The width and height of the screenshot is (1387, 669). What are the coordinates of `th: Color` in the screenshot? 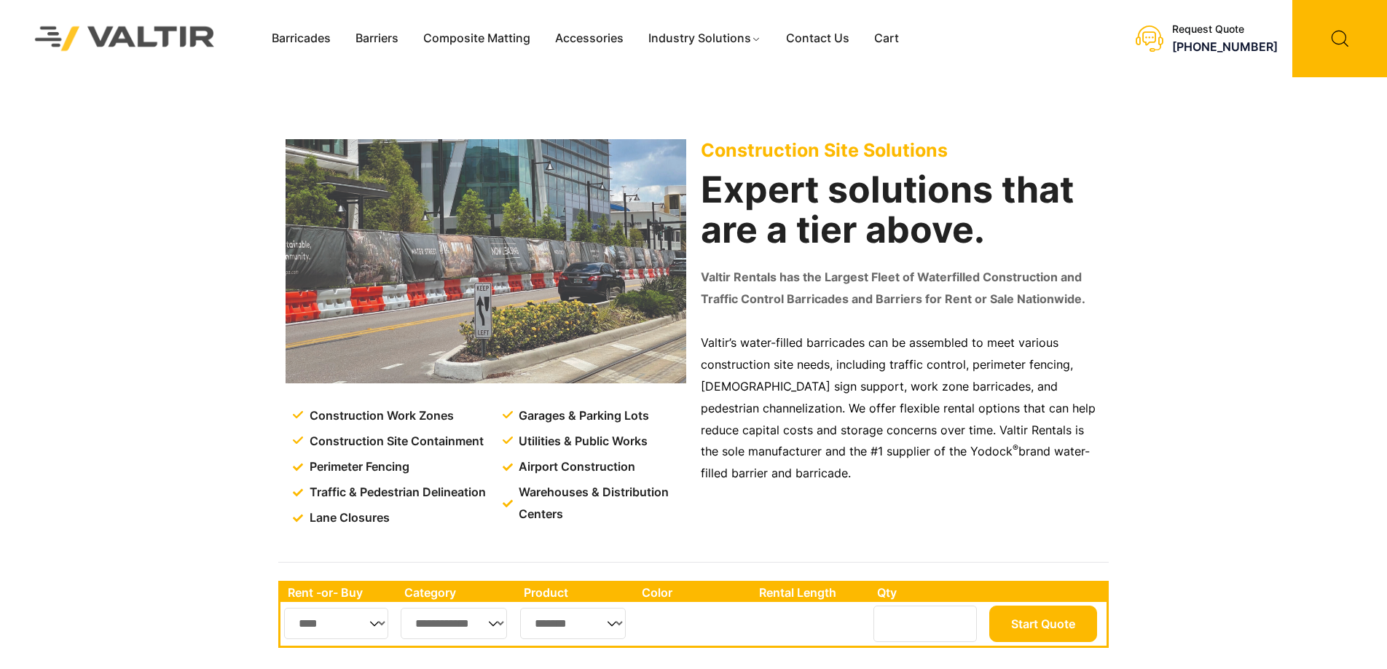 It's located at (693, 592).